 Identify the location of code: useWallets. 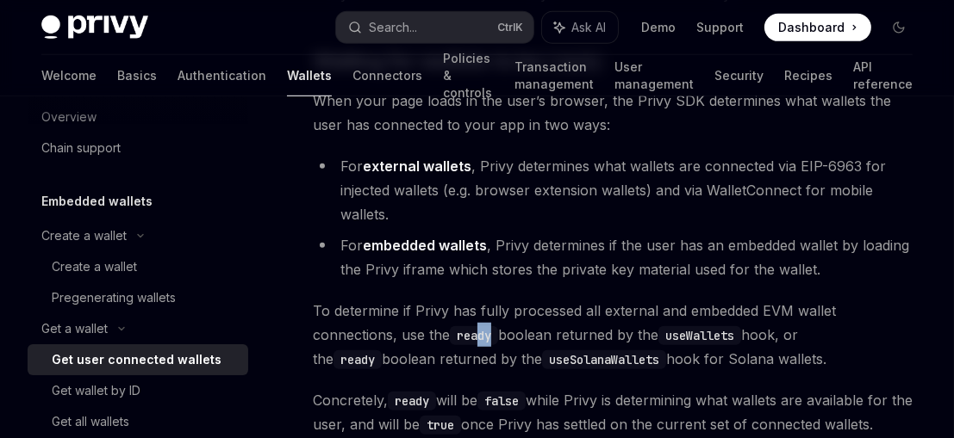
(700, 336).